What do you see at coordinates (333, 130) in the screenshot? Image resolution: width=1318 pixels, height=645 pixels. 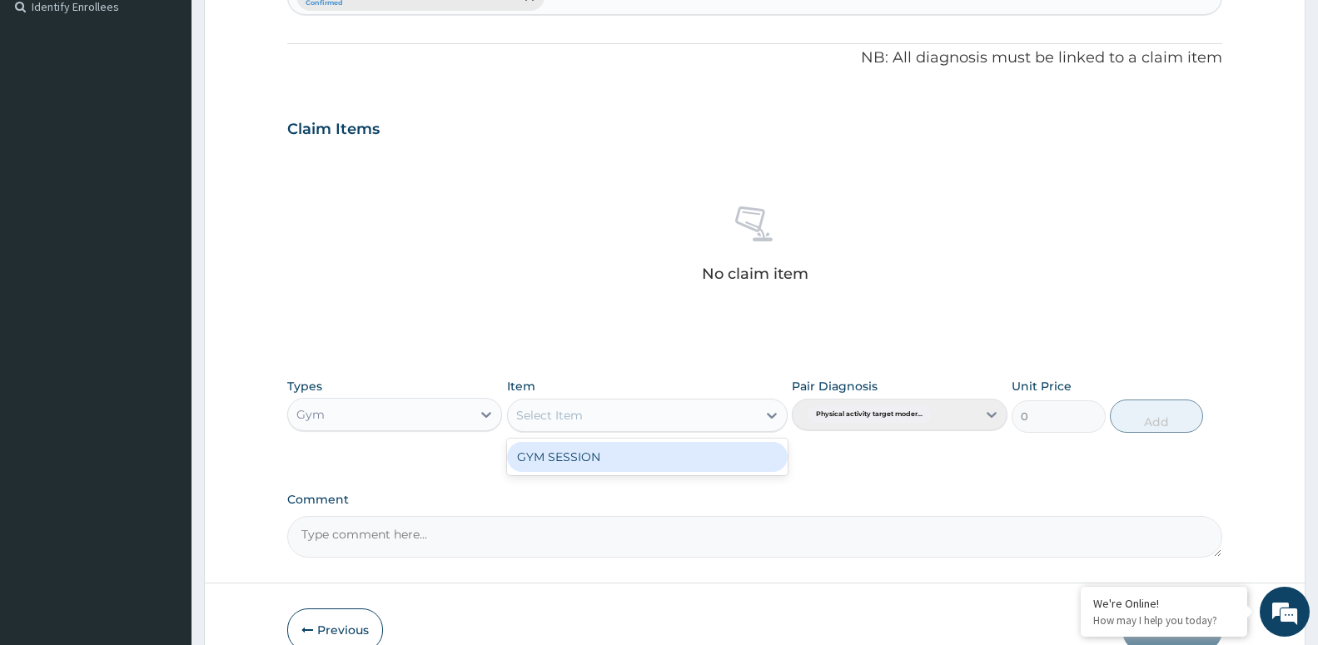 I see `h3: Claim Items` at bounding box center [333, 130].